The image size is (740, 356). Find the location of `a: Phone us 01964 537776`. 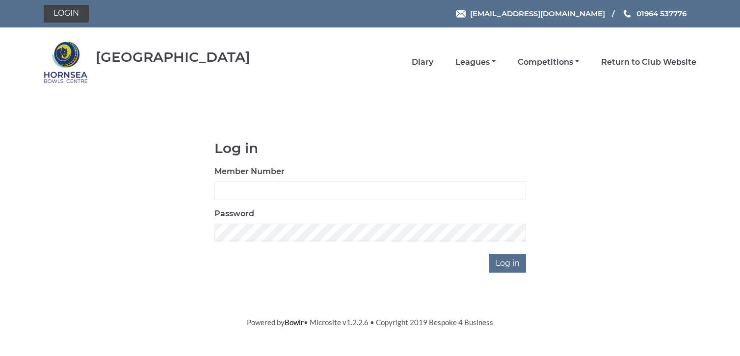

a: Phone us 01964 537776 is located at coordinates (654, 13).